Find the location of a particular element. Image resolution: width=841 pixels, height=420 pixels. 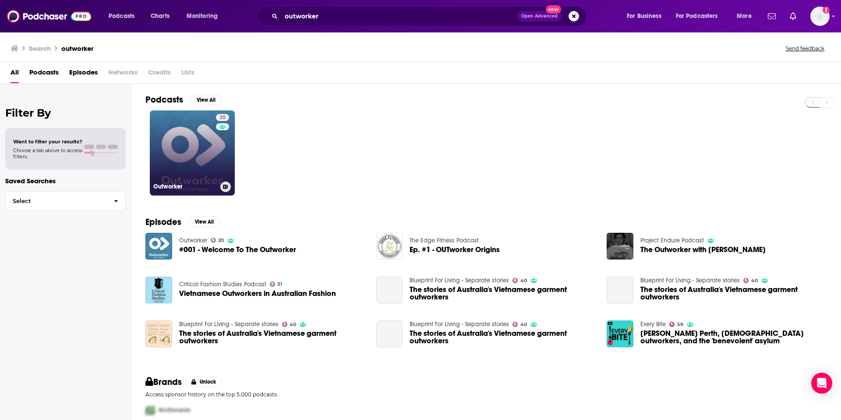

a: #001 - Welcome To The Outworker is located at coordinates (237, 249).